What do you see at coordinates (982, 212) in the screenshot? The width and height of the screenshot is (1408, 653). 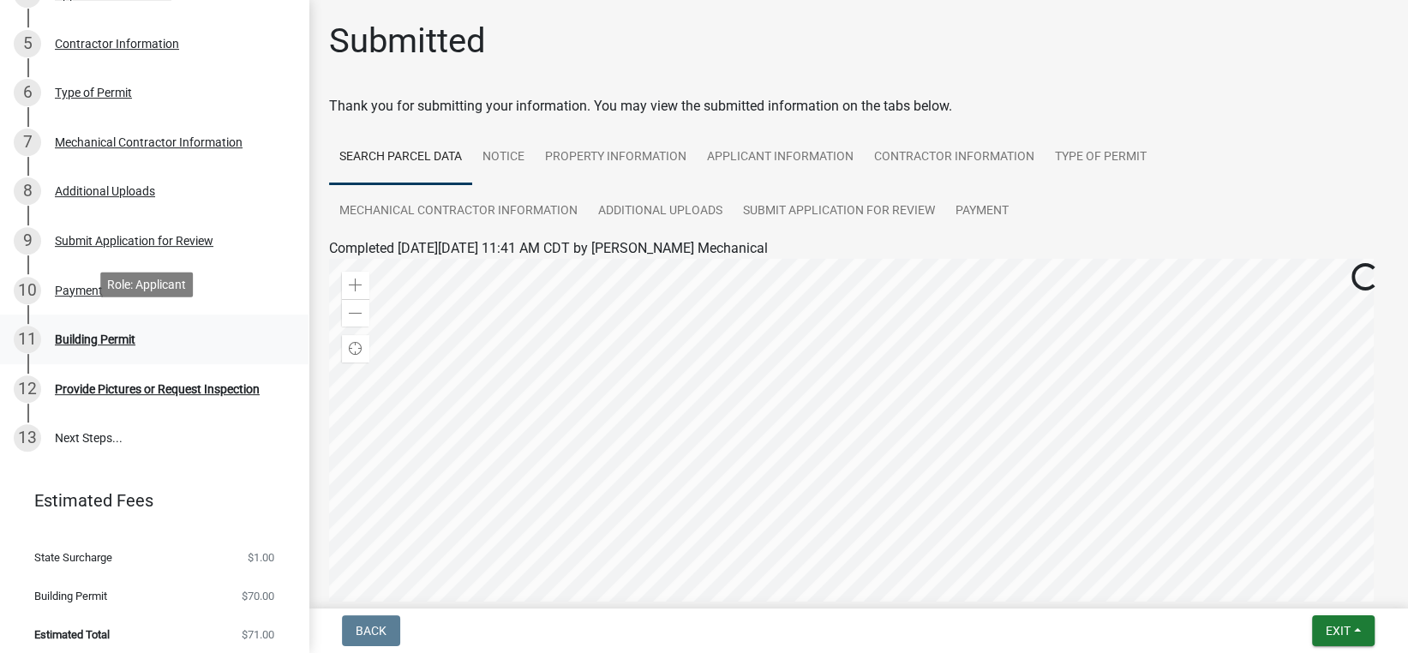 I see `a: Payment` at bounding box center [982, 212].